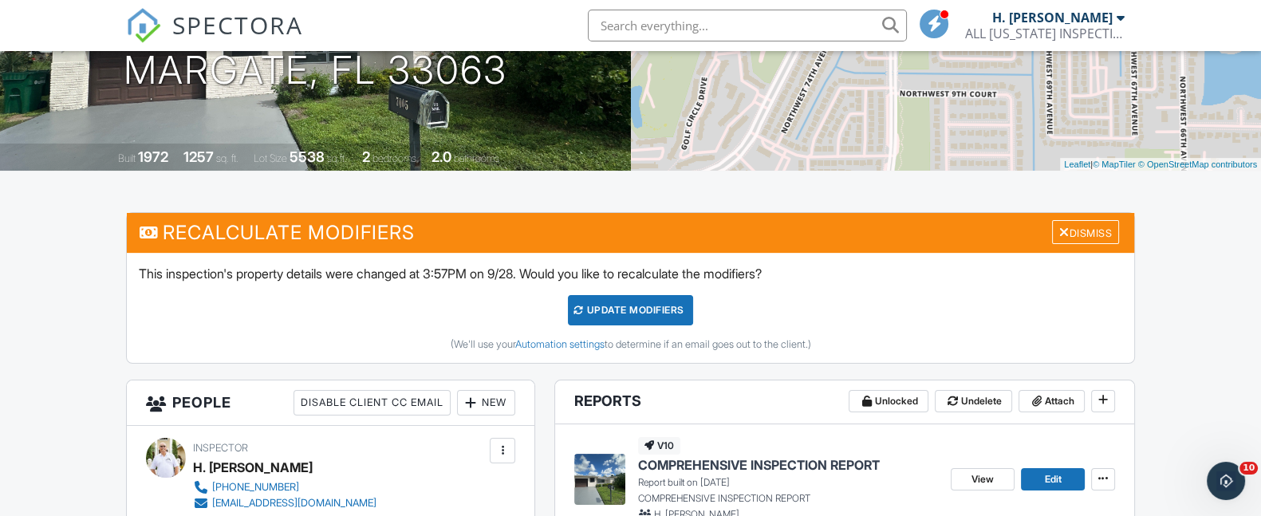 This screenshot has width=1261, height=516. What do you see at coordinates (394, 158) in the screenshot?
I see `span: bedrooms` at bounding box center [394, 158].